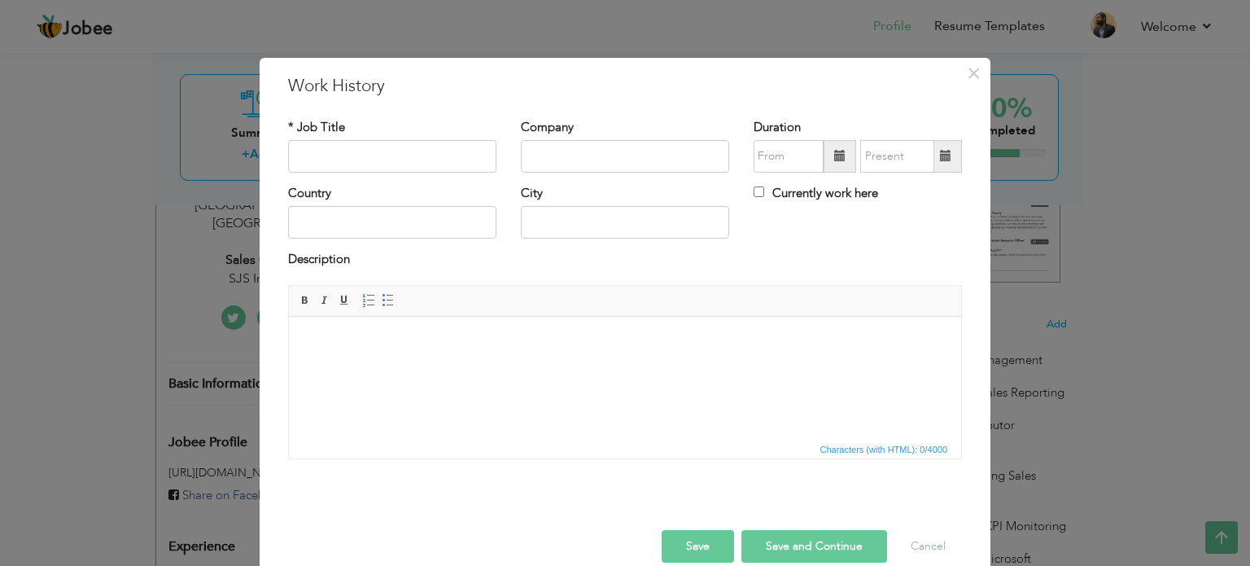  I want to click on a: Underline, so click(344, 300).